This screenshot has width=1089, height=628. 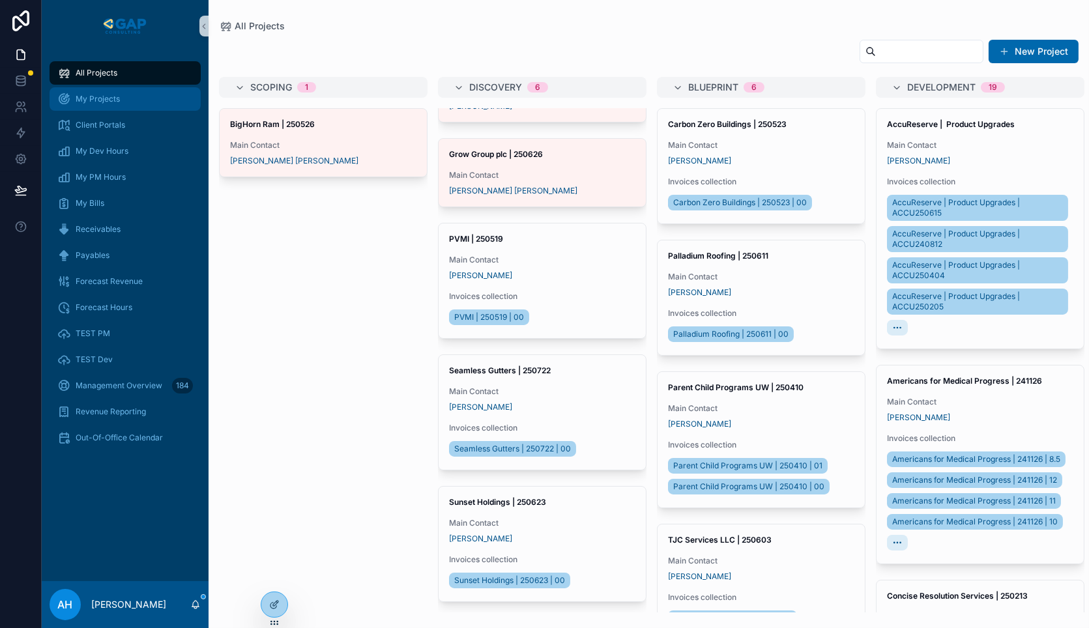 What do you see at coordinates (977, 270) in the screenshot?
I see `span: AccuReserve | Product Upgrades | ACCU250404` at bounding box center [977, 270].